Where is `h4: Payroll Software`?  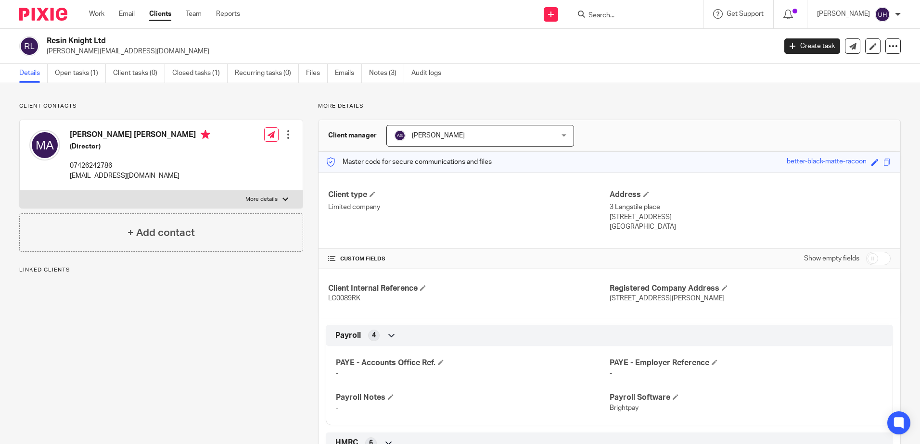
h4: Payroll Software is located at coordinates (746, 398).